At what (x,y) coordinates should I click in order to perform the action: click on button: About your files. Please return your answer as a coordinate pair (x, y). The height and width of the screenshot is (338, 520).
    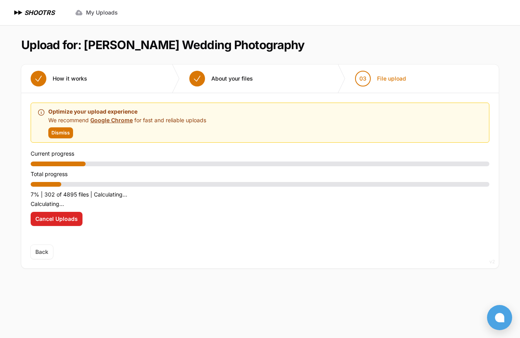
    Looking at the image, I should click on (221, 79).